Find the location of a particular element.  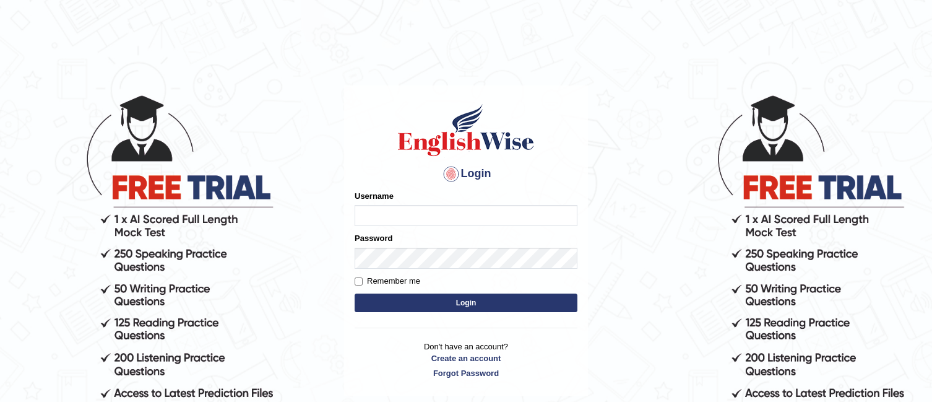

label: Username is located at coordinates (374, 196).